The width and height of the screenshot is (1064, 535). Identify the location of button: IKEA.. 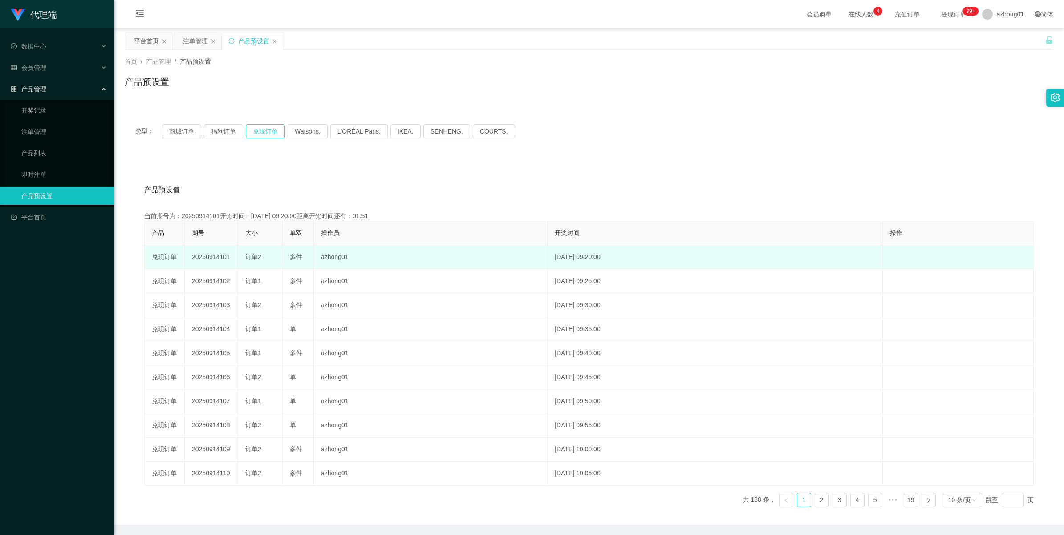
(406, 131).